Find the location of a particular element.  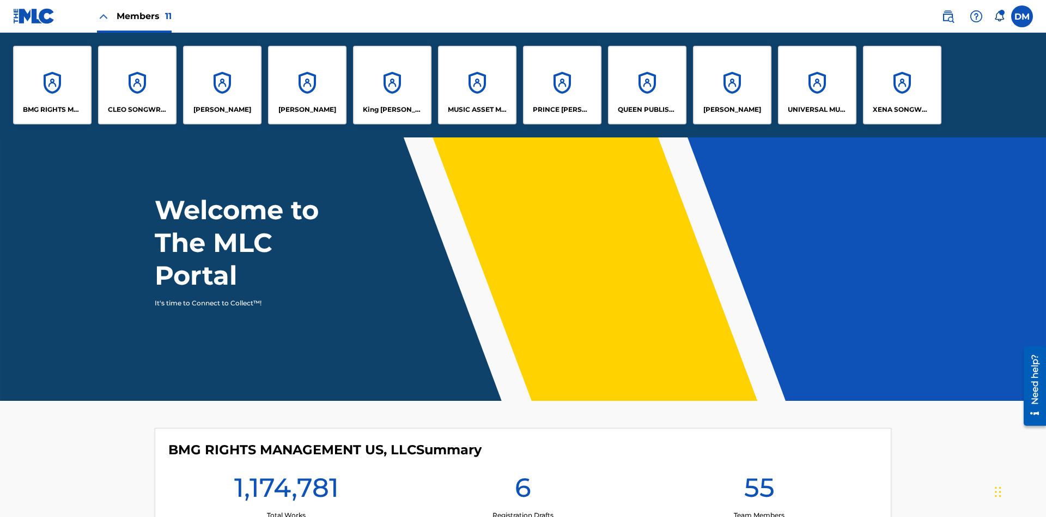

div: Need help? is located at coordinates (19, 38).